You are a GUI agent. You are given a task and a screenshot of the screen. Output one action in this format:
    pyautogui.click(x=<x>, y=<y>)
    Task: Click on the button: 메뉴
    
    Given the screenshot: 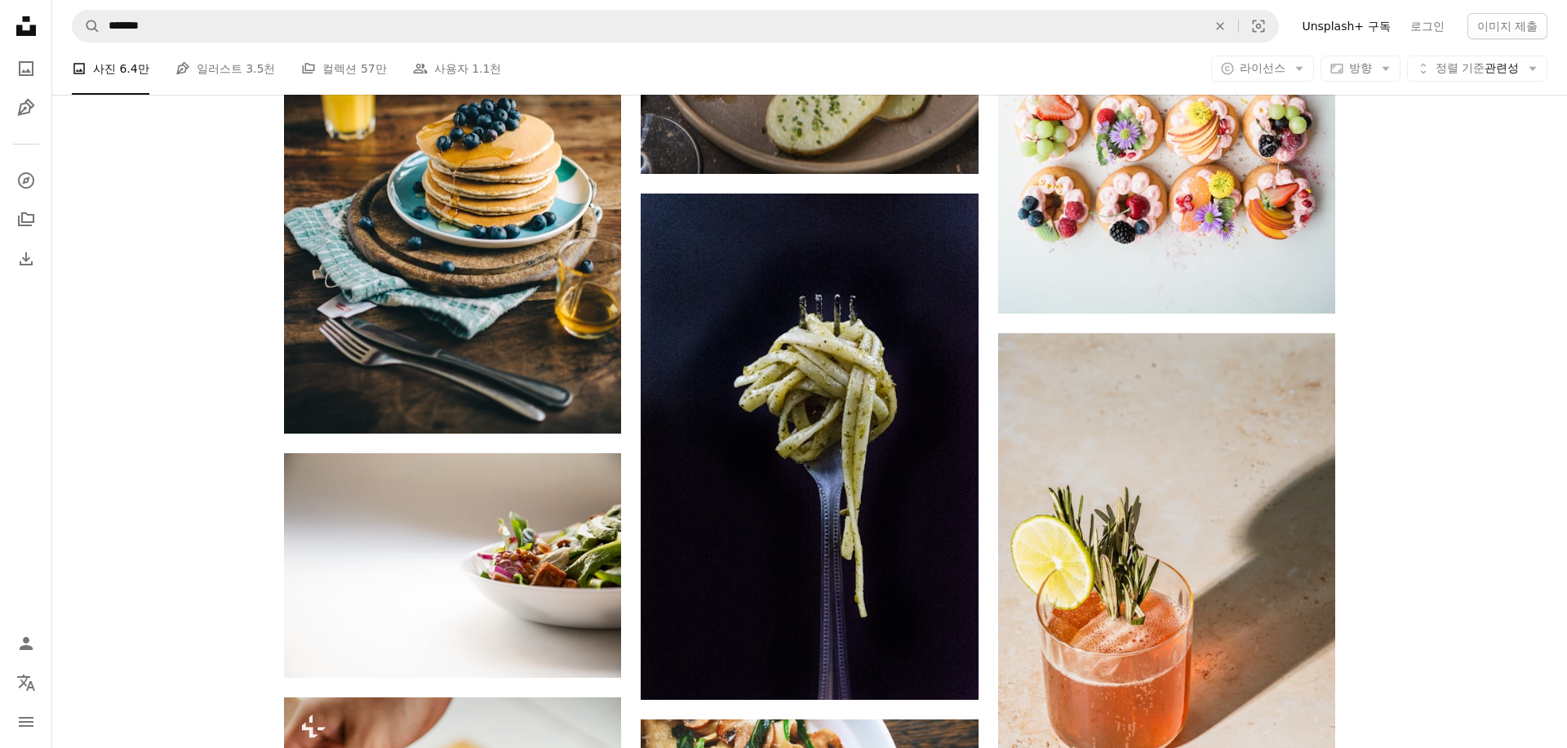 What is the action you would take?
    pyautogui.click(x=26, y=722)
    